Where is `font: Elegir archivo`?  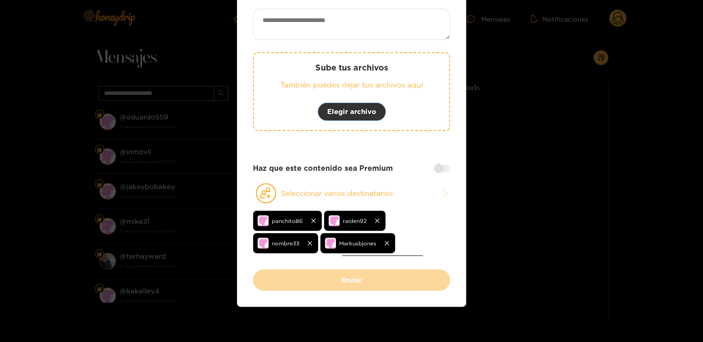 font: Elegir archivo is located at coordinates (351, 111).